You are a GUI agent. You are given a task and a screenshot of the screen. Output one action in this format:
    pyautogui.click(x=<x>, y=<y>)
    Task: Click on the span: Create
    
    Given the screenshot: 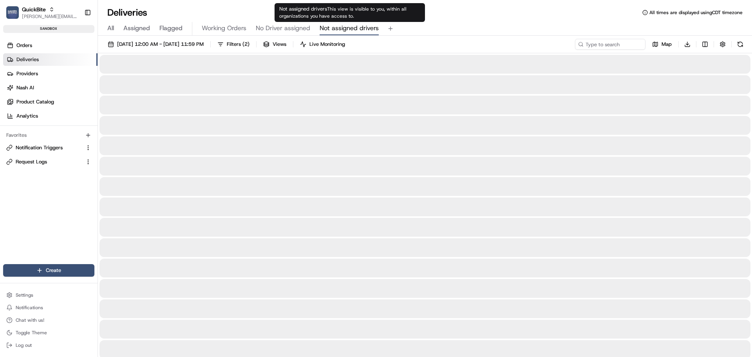 What is the action you would take?
    pyautogui.click(x=53, y=270)
    